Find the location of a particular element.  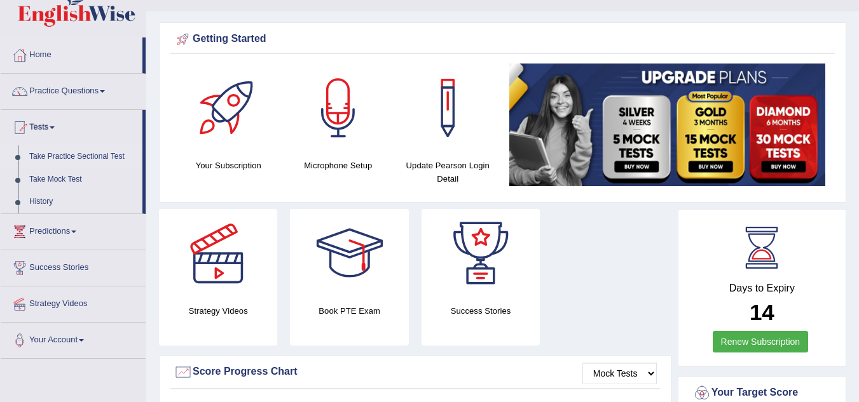

a: Predictions is located at coordinates (73, 230).